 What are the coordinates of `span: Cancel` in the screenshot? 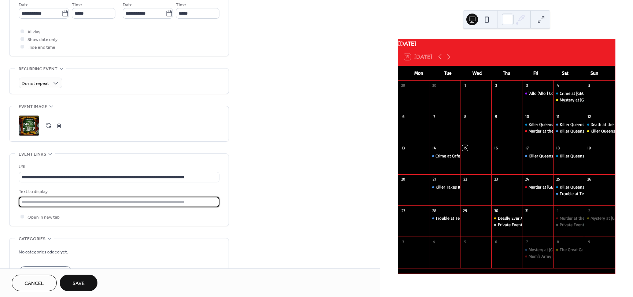 It's located at (34, 284).